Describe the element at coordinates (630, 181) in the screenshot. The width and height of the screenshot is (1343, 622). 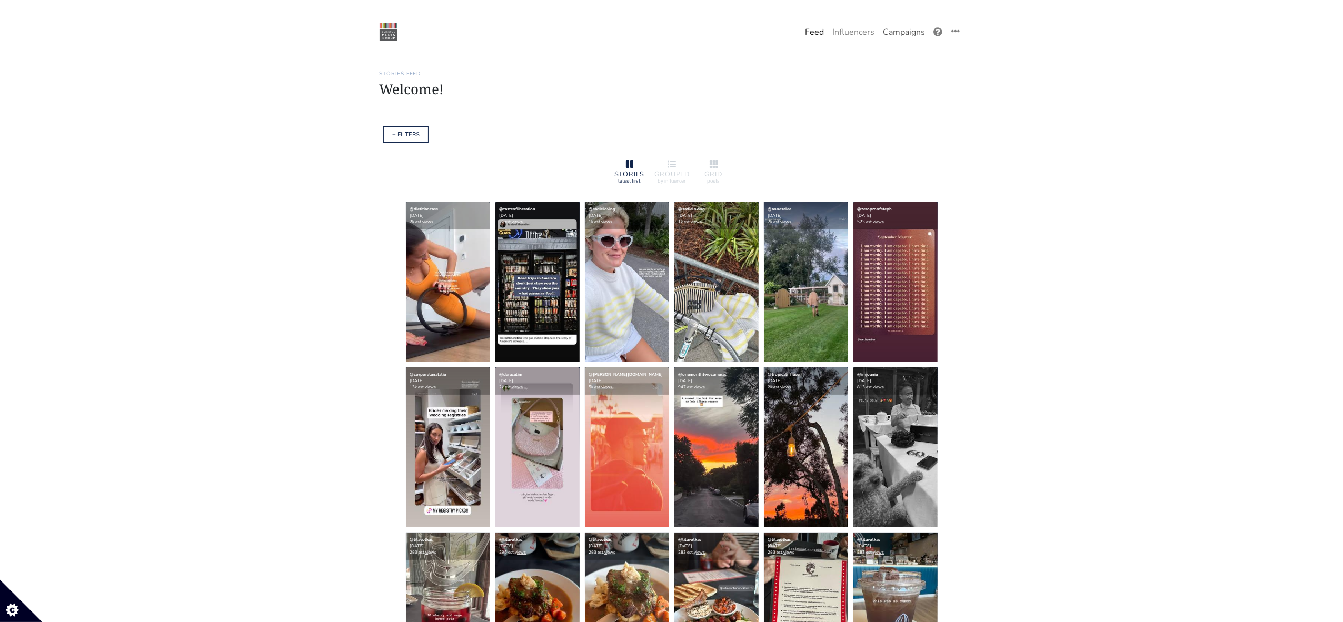
I see `div: latest first` at that location.